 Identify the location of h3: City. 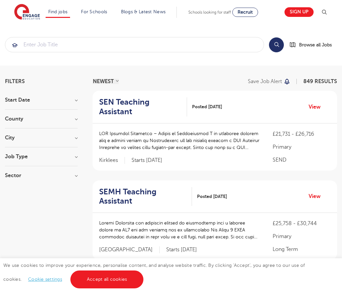
(41, 138).